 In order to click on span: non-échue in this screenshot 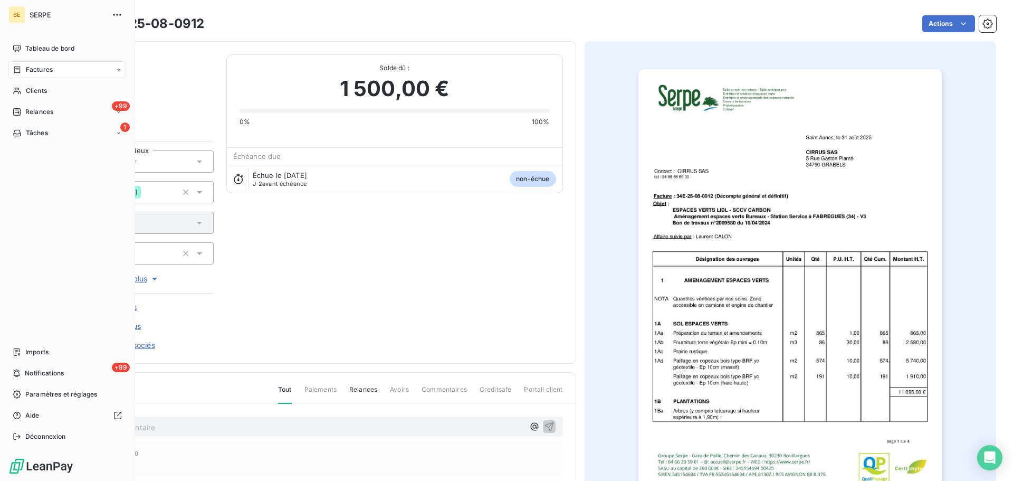, I will do `click(532, 179)`.